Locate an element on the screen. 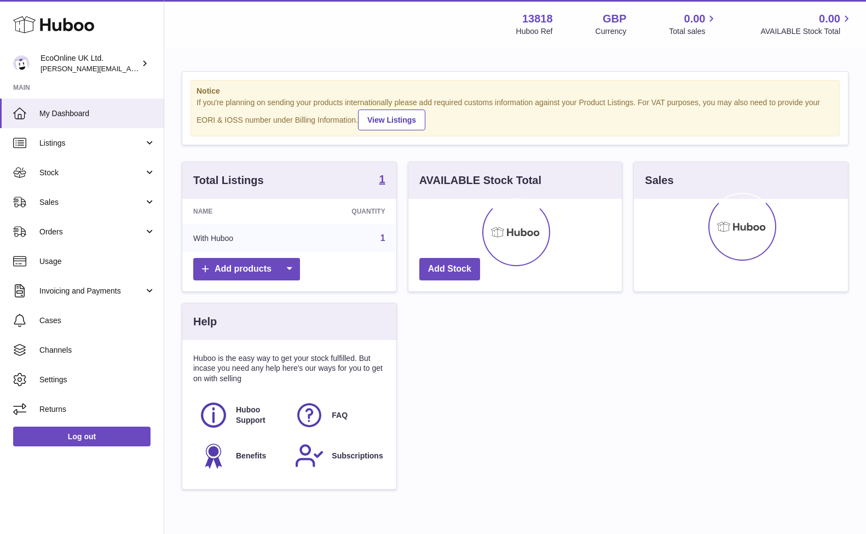  a: Add products is located at coordinates (246, 269).